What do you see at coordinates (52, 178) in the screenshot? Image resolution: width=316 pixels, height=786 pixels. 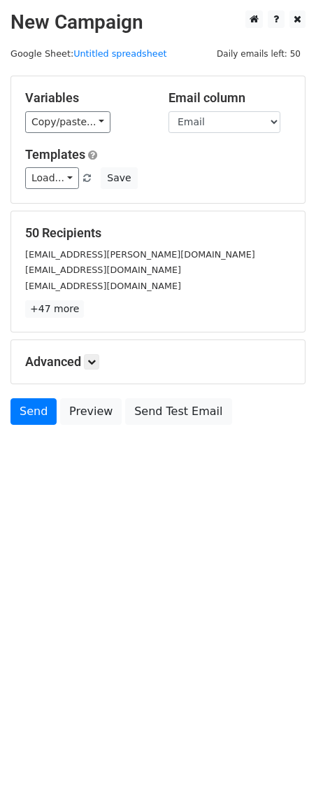 I see `a: Load...` at bounding box center [52, 178].